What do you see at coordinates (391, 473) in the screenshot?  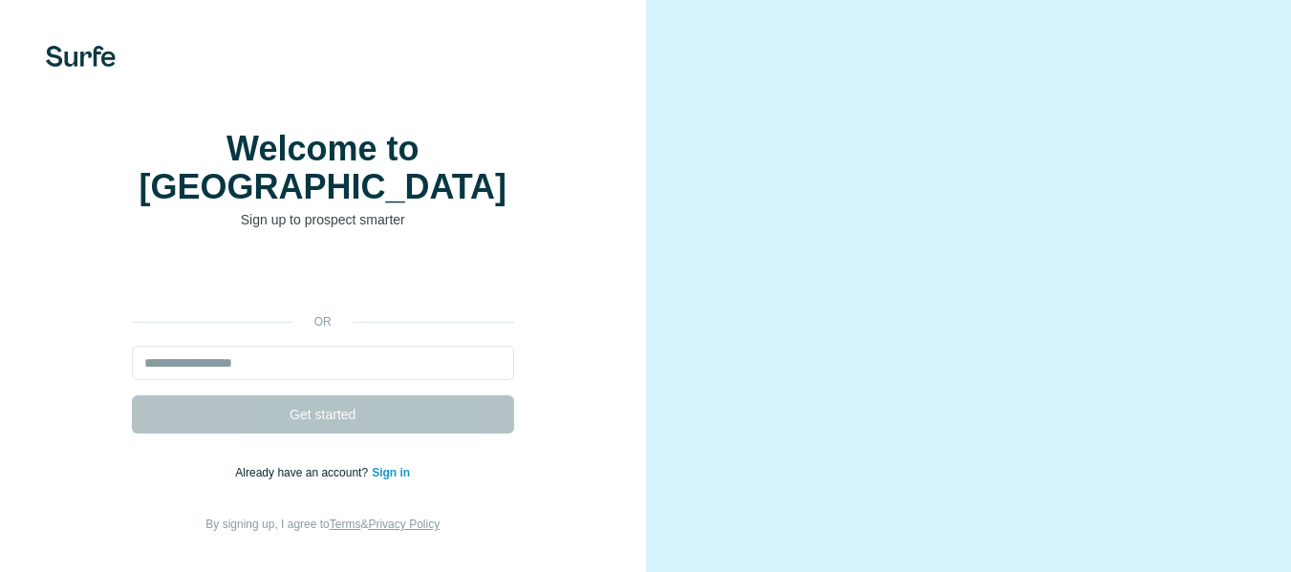 I see `a: Sign in` at bounding box center [391, 473].